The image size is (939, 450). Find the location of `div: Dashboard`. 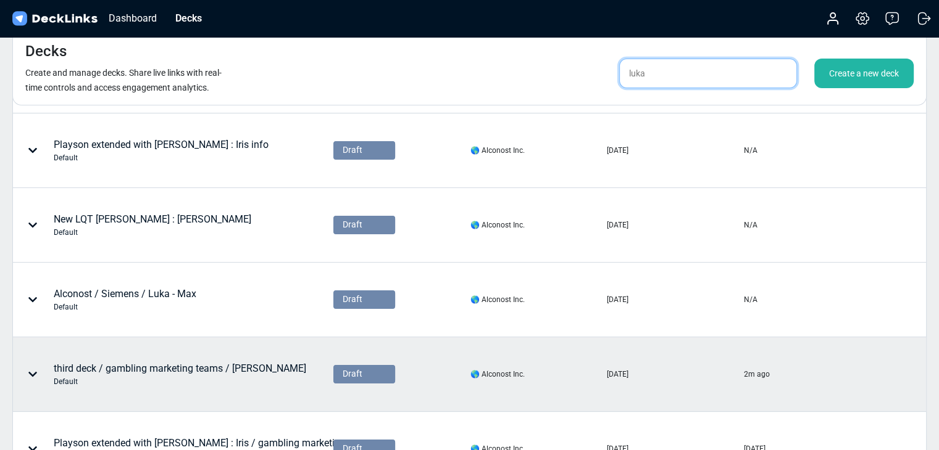

div: Dashboard is located at coordinates (133, 18).